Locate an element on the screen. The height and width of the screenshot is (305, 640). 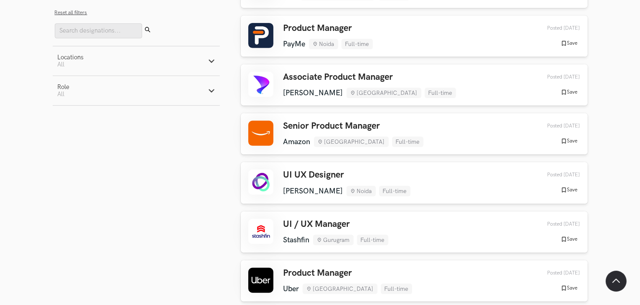
li: Stashfin is located at coordinates (296, 240).